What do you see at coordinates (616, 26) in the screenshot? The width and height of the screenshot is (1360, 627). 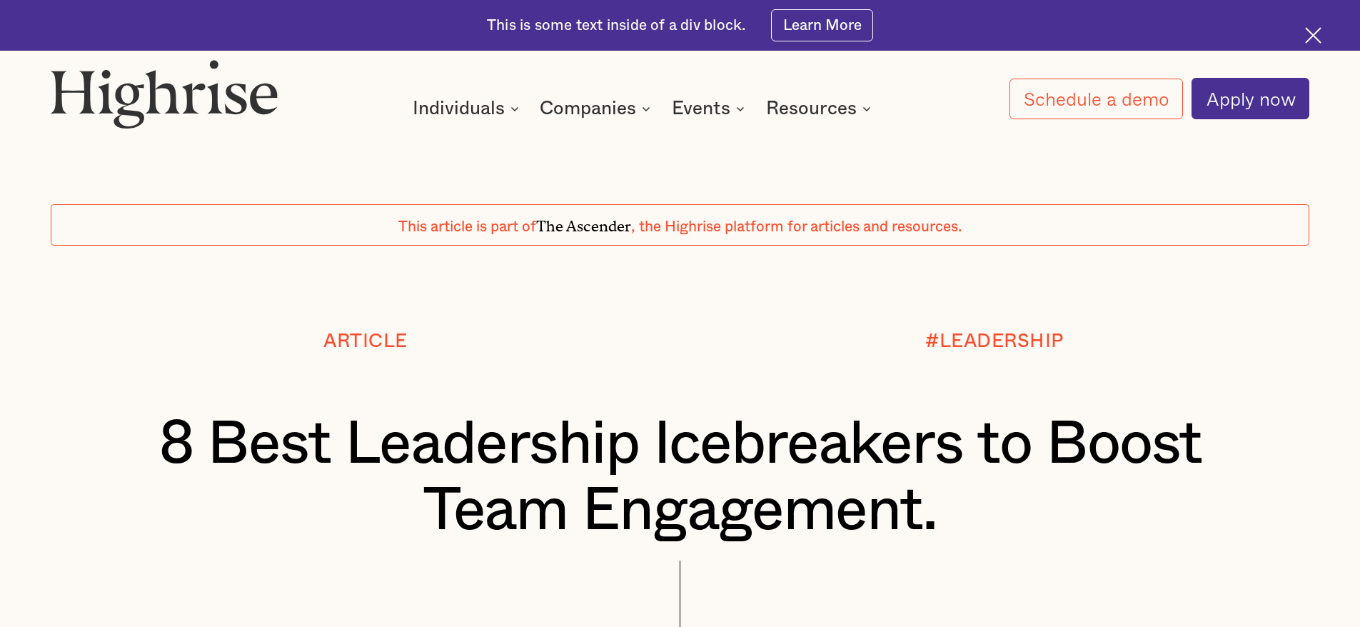 I see `div: This is some text inside of a div block.` at bounding box center [616, 26].